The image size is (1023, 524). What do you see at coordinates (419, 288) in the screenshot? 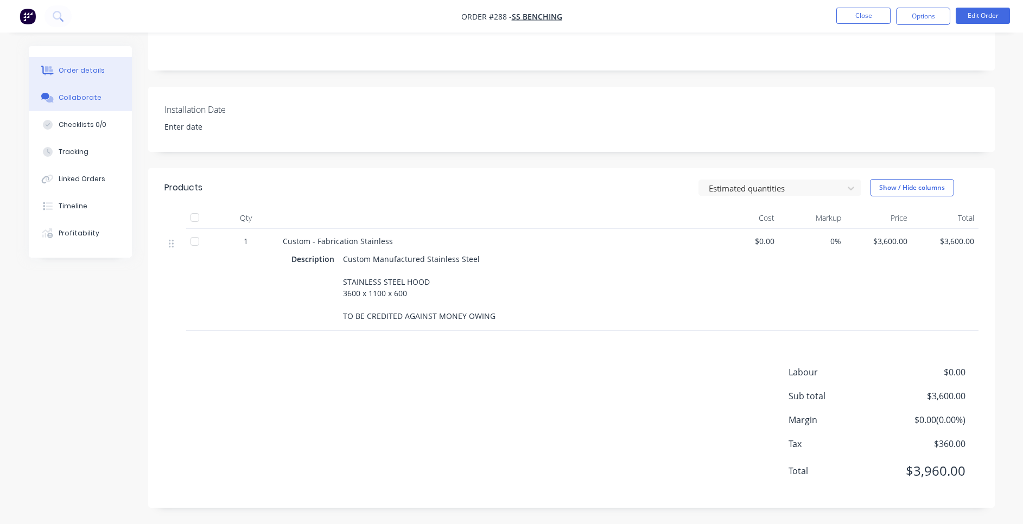
I see `div: Custom Manufactured Stainless Steel STAINLESS STEEL HOOD 3600 x 1100 x 600 TO BE CREDITED AGAINST...` at bounding box center [419, 288].